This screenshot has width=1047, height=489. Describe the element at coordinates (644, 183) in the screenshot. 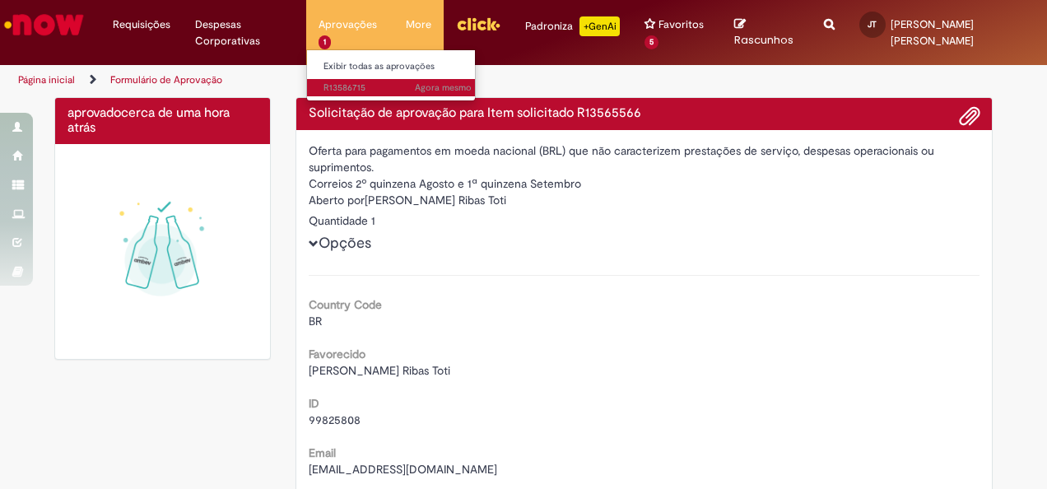

I see `div: Correios 2º quinzena Agosto e 1ª quinzena Setembro` at that location.